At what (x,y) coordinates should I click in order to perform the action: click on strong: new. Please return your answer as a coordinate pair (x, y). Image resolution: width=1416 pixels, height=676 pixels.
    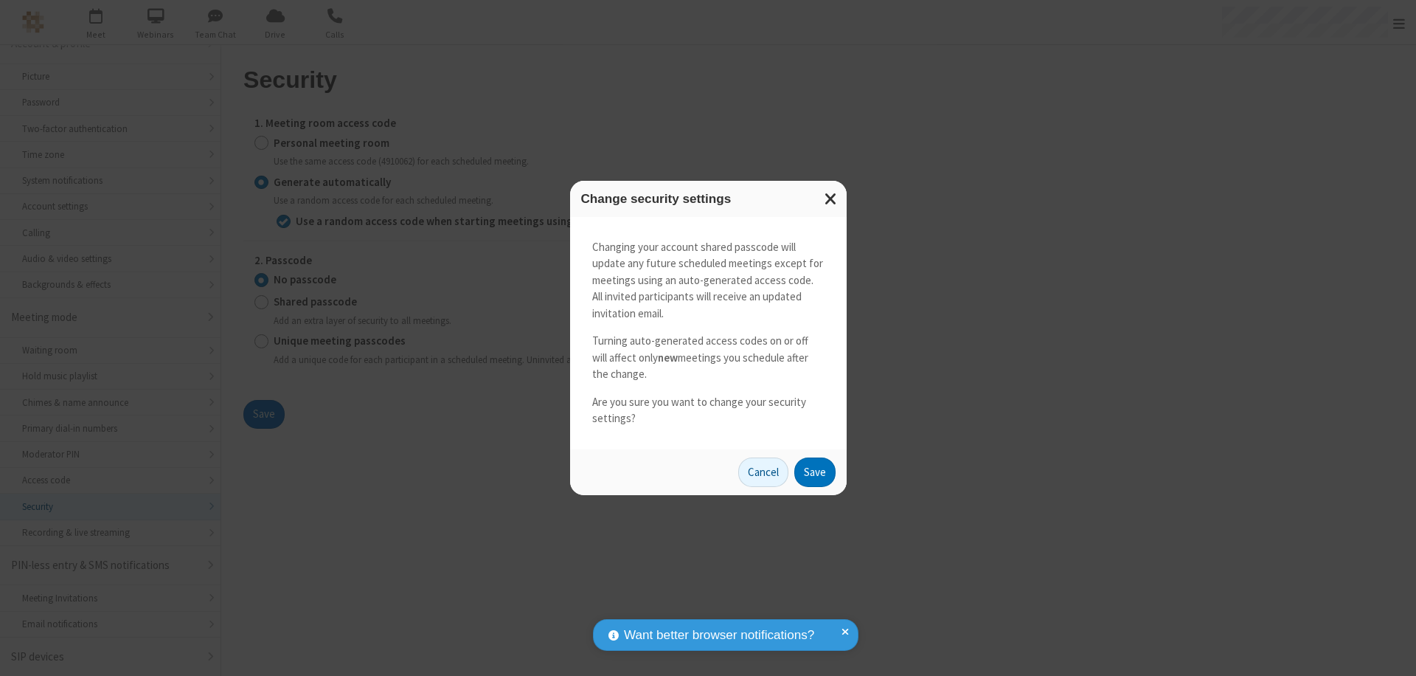
    Looking at the image, I should click on (668, 357).